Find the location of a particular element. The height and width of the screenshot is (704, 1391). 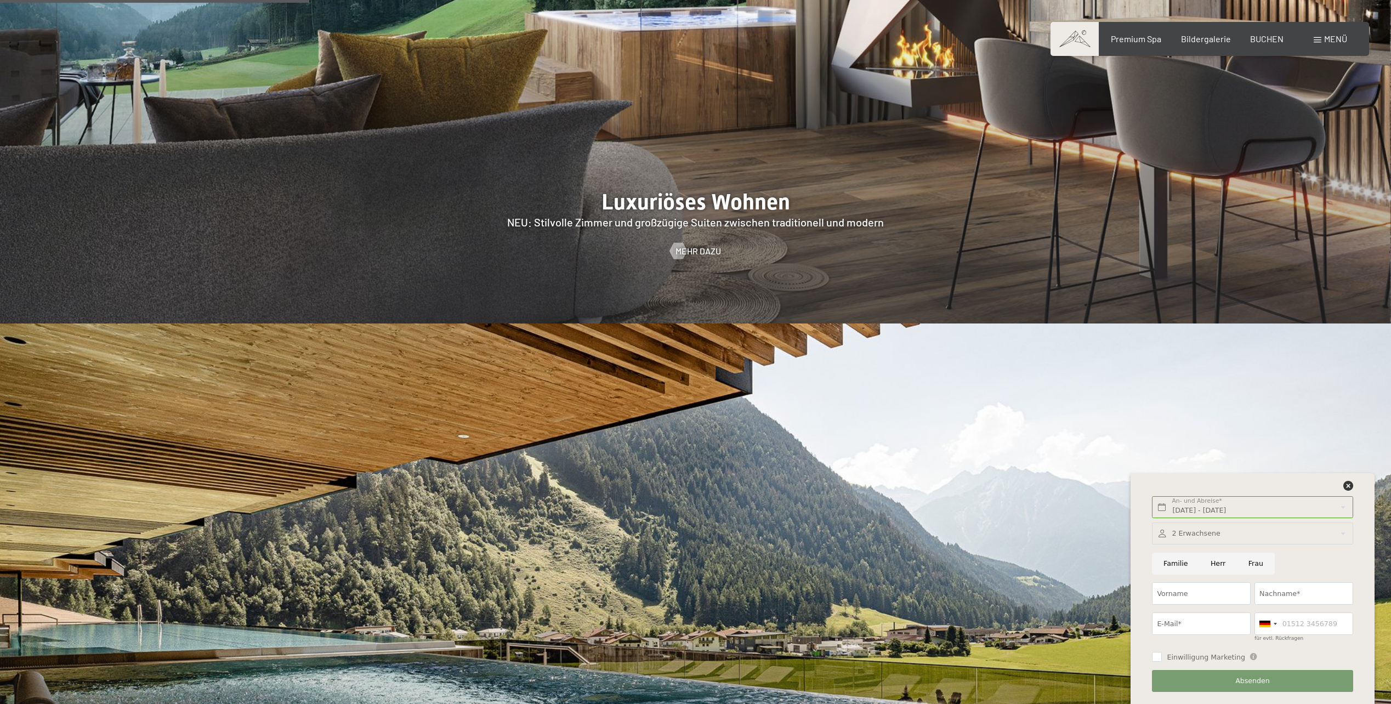

a: Mehr dazu is located at coordinates (695, 251).